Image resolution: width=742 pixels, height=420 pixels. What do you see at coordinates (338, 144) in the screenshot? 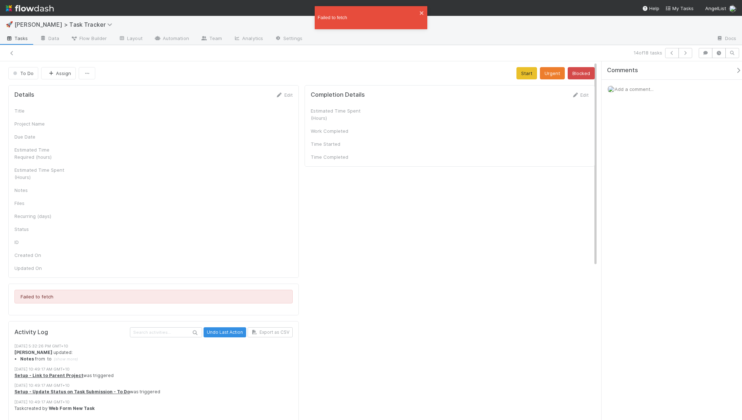
I see `div: Time Started` at bounding box center [338, 144].